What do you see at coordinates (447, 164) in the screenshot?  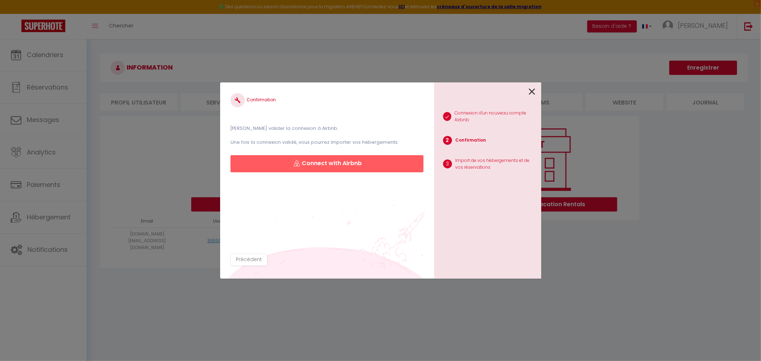 I see `span: 3` at bounding box center [447, 164].